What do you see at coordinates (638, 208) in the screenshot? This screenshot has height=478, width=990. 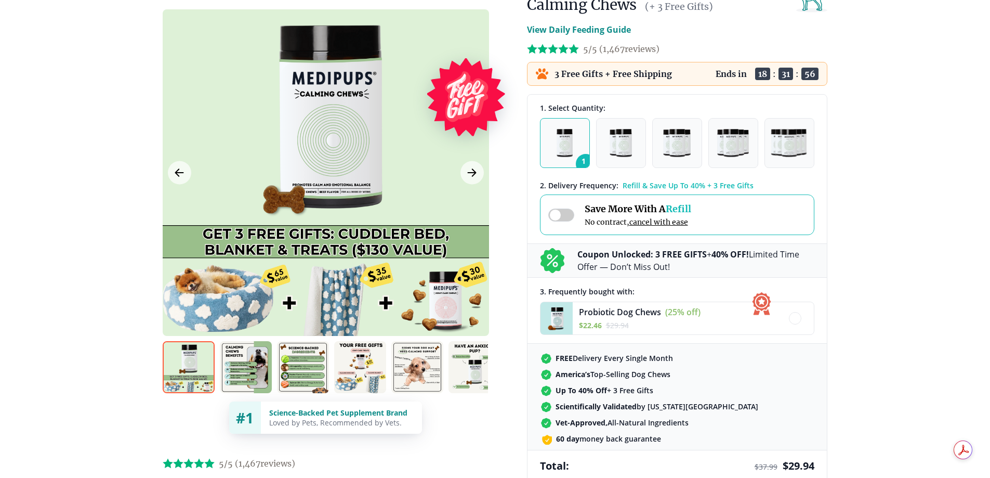 I see `span: Save More With A` at bounding box center [638, 208].